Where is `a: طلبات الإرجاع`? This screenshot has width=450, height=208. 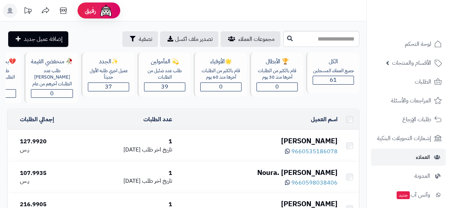
a: طلبات الإرجاع is located at coordinates (409, 120).